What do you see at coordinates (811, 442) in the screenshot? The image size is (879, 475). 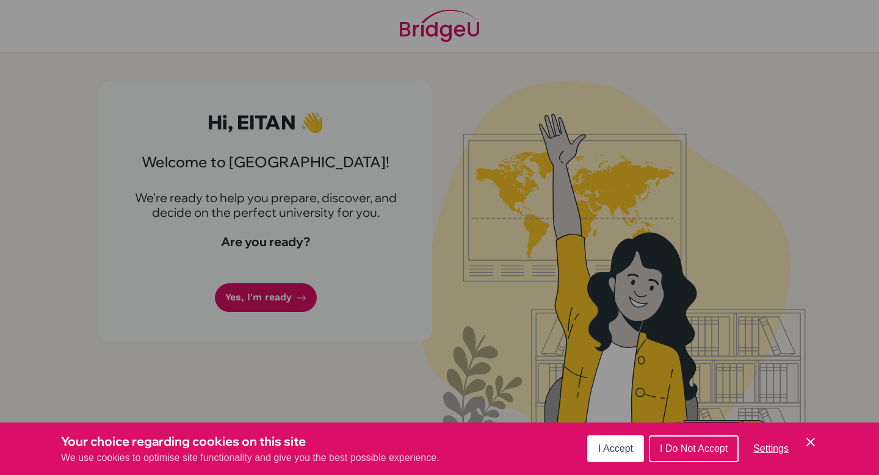 I see `button: Save and close` at bounding box center [811, 442].